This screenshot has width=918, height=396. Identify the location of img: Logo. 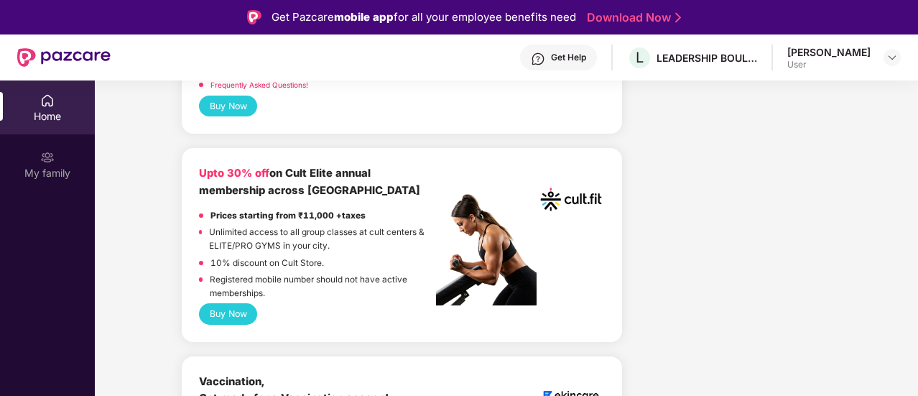
(254, 17).